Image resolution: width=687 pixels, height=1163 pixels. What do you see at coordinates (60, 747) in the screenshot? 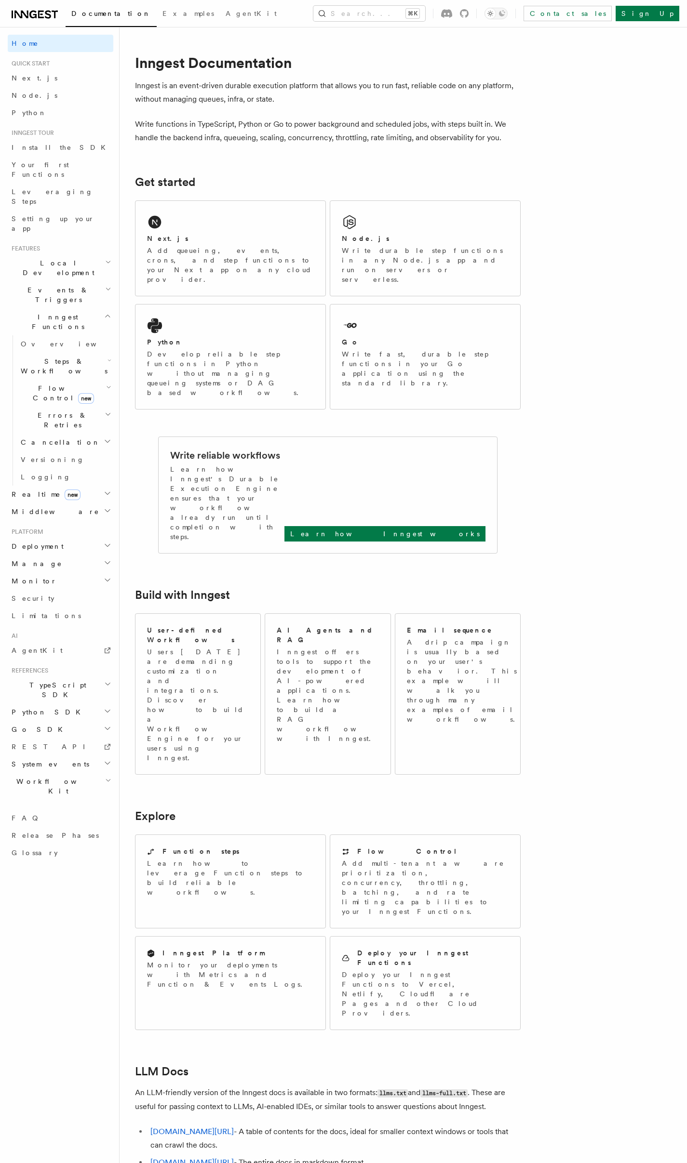
I see `a: REST API` at bounding box center [60, 747].